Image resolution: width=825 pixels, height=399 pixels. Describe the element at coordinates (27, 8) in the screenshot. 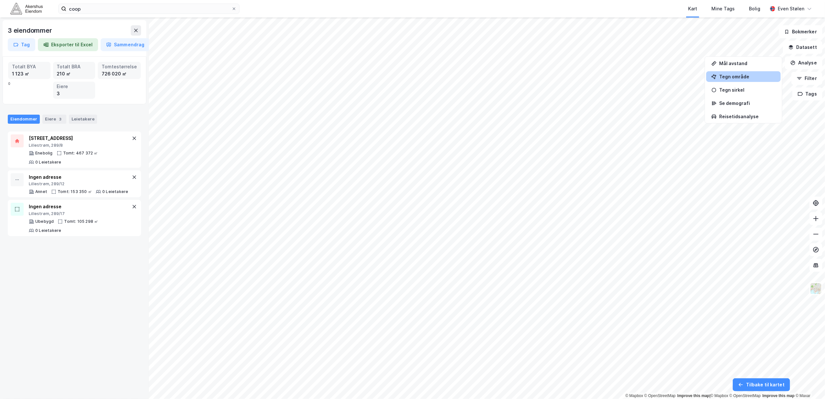

I see `img: akershus-eiendom-logo.9091f326c980b4bce74ccdd9f866810c.svg` at that location.